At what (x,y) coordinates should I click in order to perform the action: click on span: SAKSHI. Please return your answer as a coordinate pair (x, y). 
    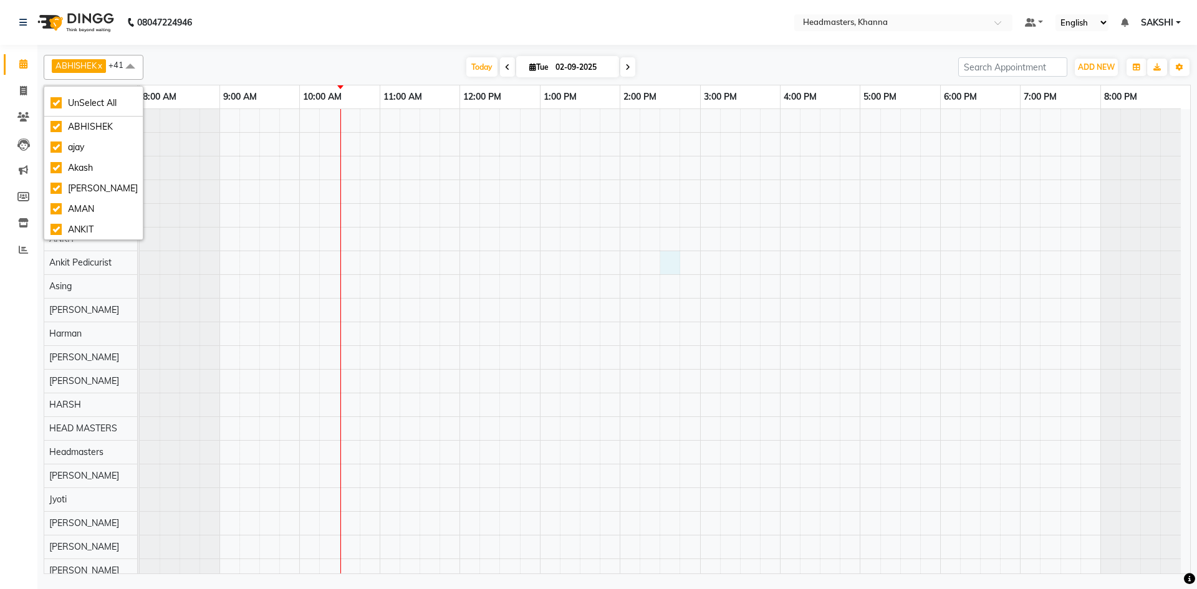
    Looking at the image, I should click on (1157, 22).